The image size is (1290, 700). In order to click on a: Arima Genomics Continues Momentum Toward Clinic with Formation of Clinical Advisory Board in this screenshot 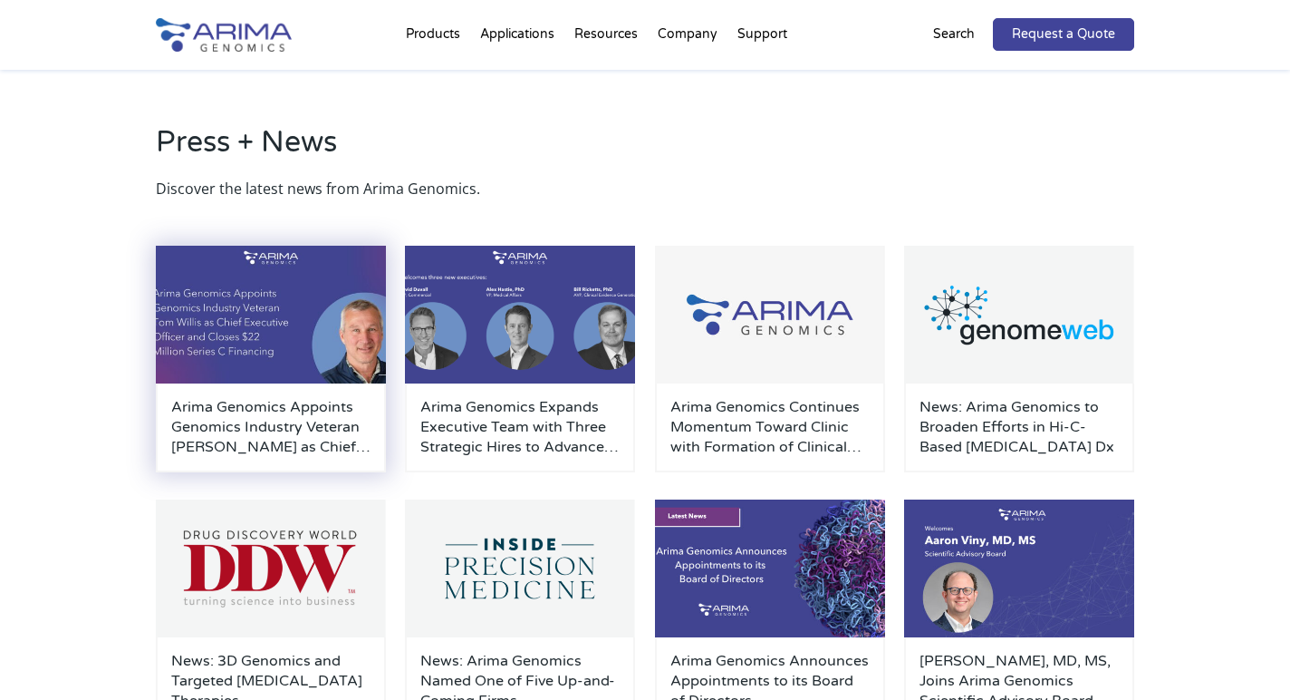, I will do `click(770, 427)`.